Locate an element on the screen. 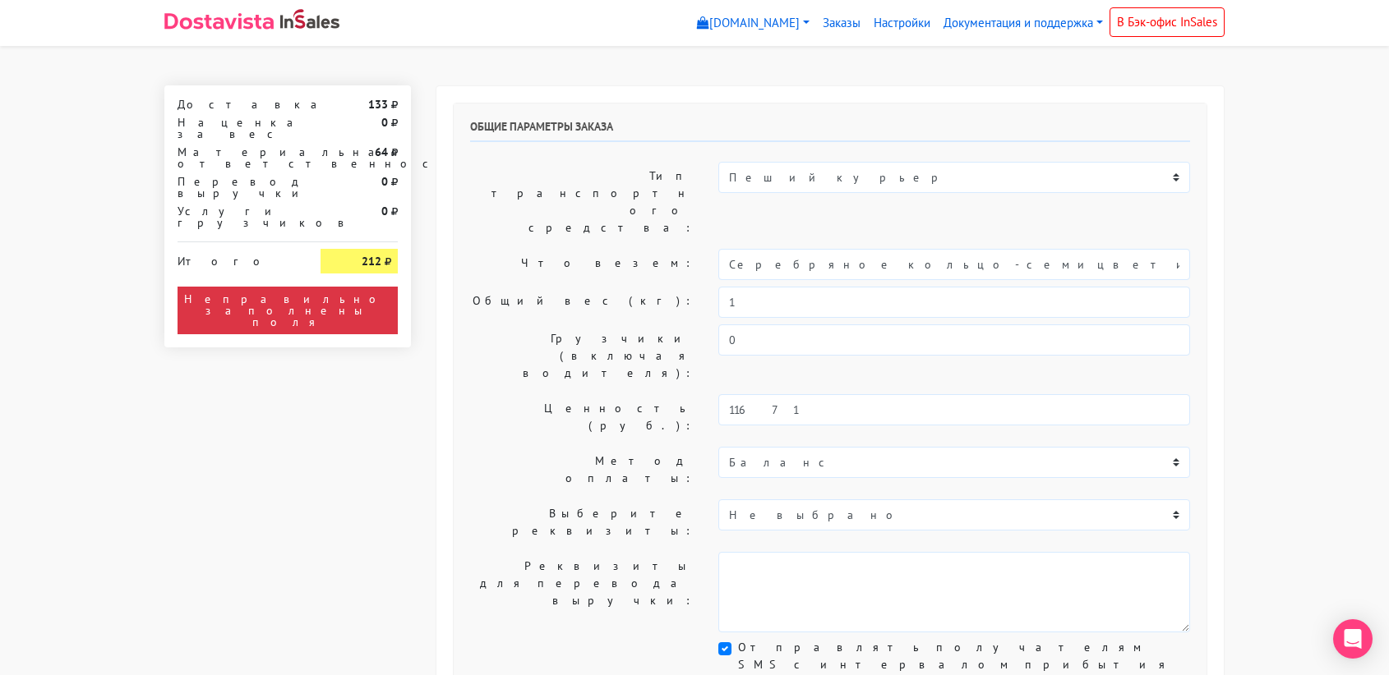 Image resolution: width=1389 pixels, height=675 pixels. label: Реквизиты для перевода выручки: is located at coordinates (582, 592).